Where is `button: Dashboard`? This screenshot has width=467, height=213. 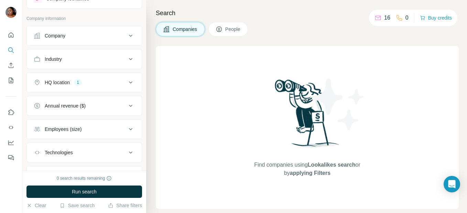
button: Dashboard is located at coordinates (11, 143).